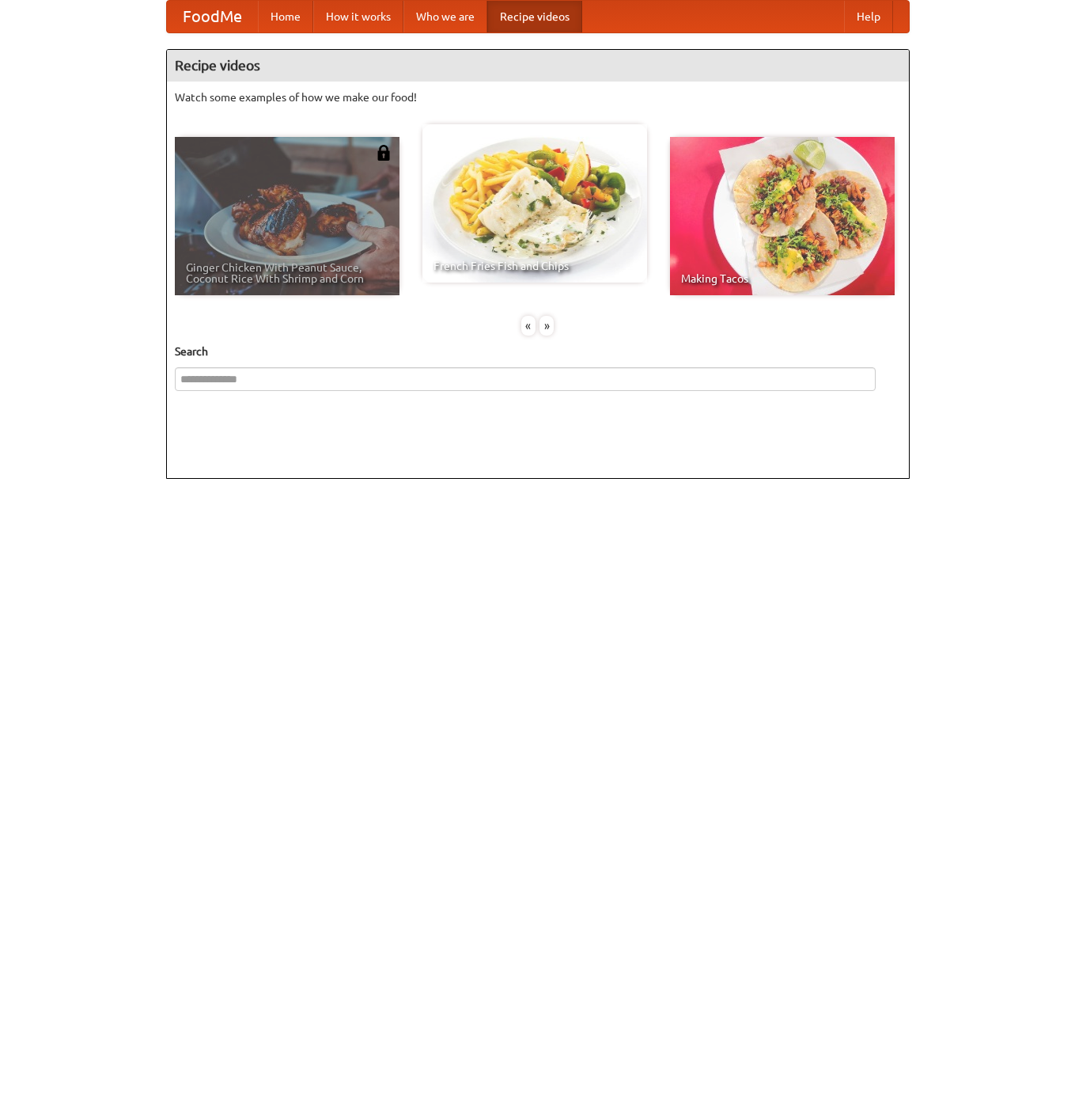 This screenshot has height=1120, width=1075. I want to click on a: Making Tacos, so click(782, 216).